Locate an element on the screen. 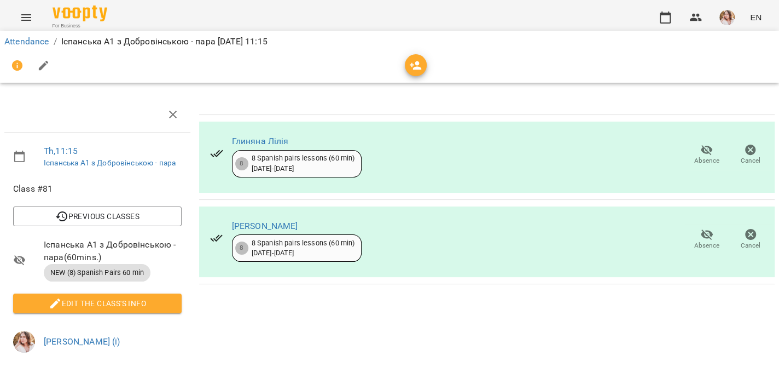 The image size is (779, 367). a: Глиняна Лілія is located at coordinates (260, 141).